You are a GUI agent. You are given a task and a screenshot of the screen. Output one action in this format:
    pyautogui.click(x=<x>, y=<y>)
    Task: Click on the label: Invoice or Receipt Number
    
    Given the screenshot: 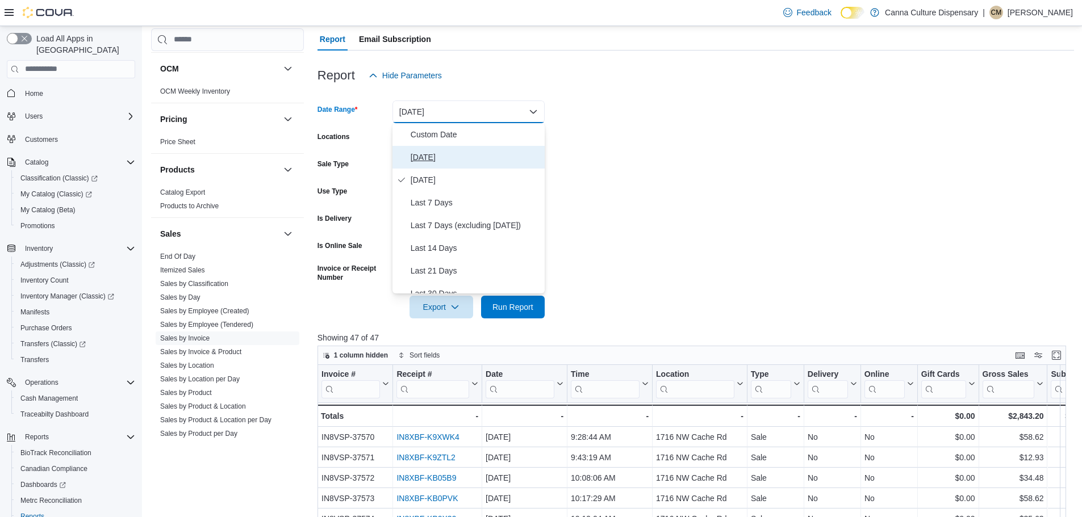 What is the action you would take?
    pyautogui.click(x=353, y=273)
    